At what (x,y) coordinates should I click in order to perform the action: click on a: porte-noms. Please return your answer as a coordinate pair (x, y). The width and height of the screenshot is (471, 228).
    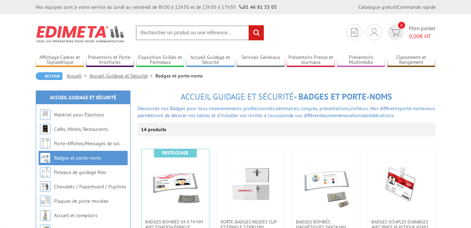
    Looking at the image, I should click on (412, 108).